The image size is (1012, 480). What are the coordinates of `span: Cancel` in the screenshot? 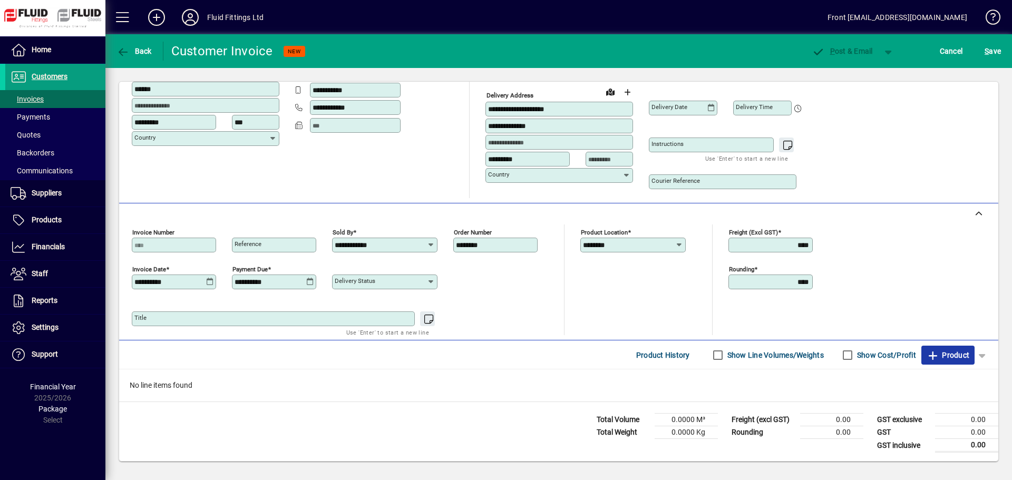 It's located at (952, 51).